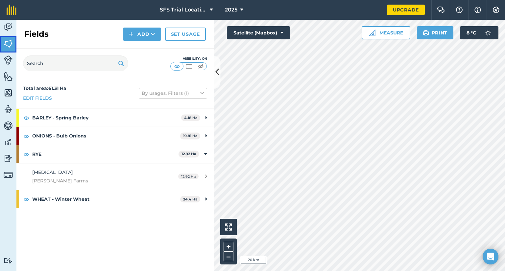  I want to click on div: ONIONS - Bulb Onions19.81 Ha, so click(115, 136).